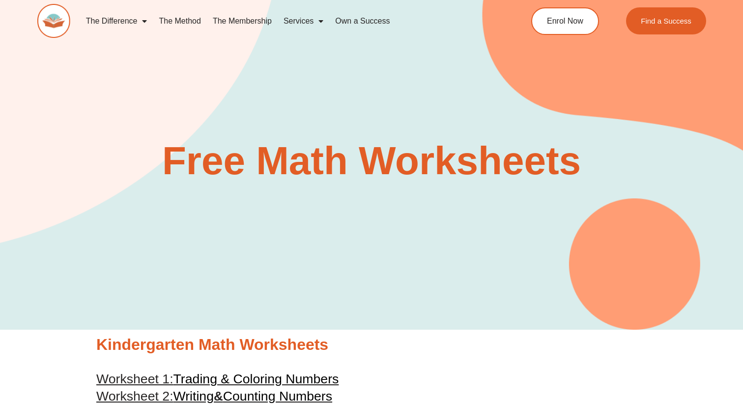  I want to click on a: The Membership, so click(242, 21).